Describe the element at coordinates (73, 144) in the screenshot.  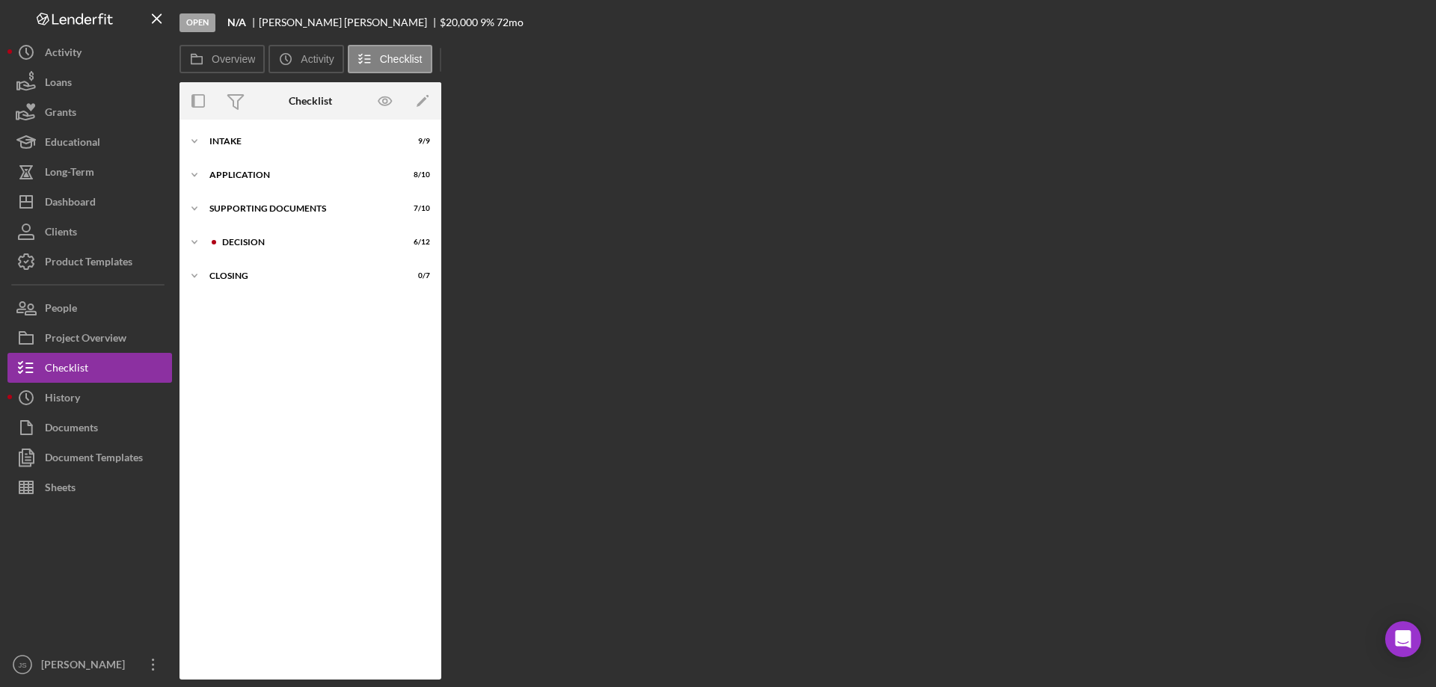
I see `div: Educational` at that location.